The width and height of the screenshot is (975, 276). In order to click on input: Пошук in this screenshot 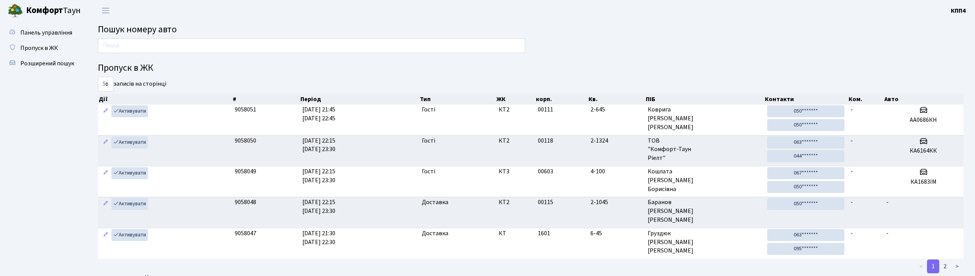, I will do `click(311, 46)`.